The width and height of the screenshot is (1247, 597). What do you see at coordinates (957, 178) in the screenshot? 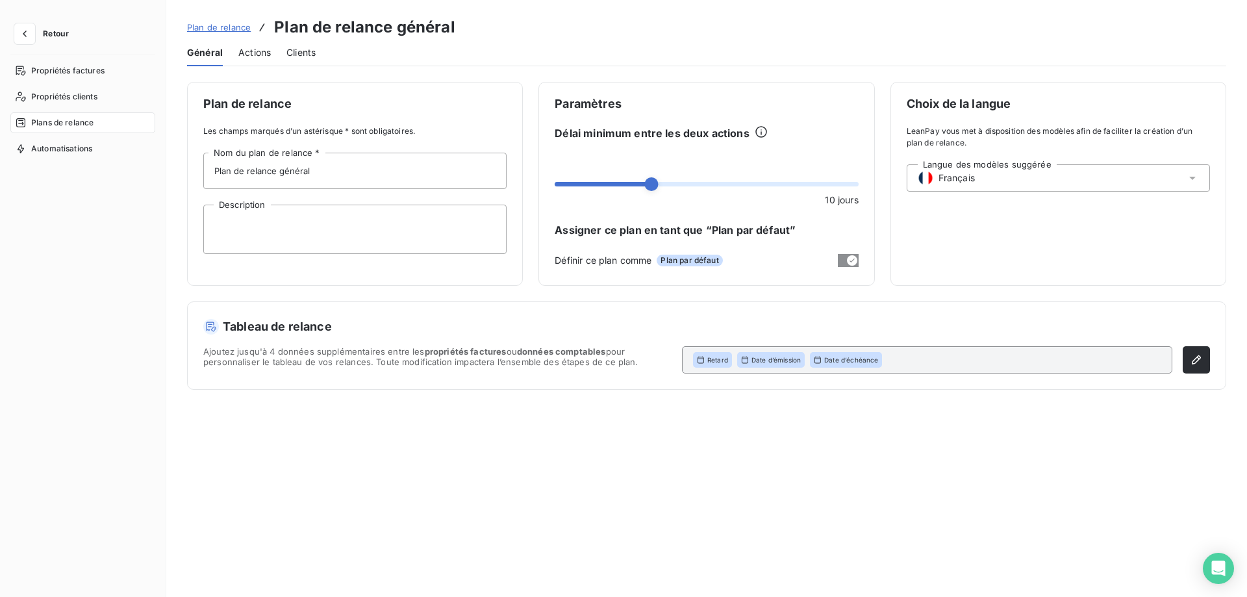
I see `span: Français` at bounding box center [957, 178].